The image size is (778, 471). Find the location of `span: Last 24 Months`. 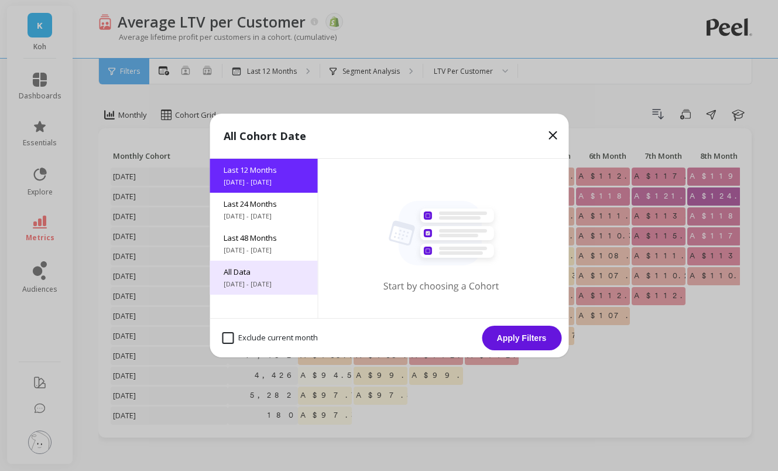

span: Last 24 Months is located at coordinates (263, 204).